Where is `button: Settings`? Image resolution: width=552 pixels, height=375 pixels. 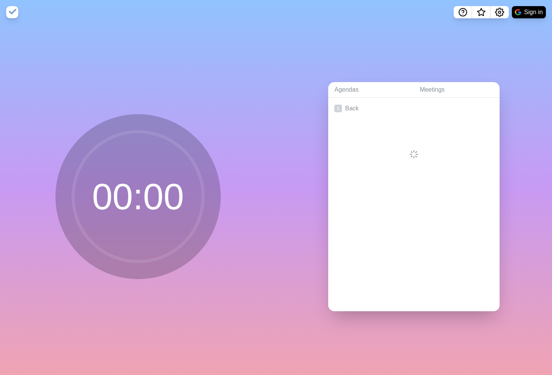 button: Settings is located at coordinates (499, 12).